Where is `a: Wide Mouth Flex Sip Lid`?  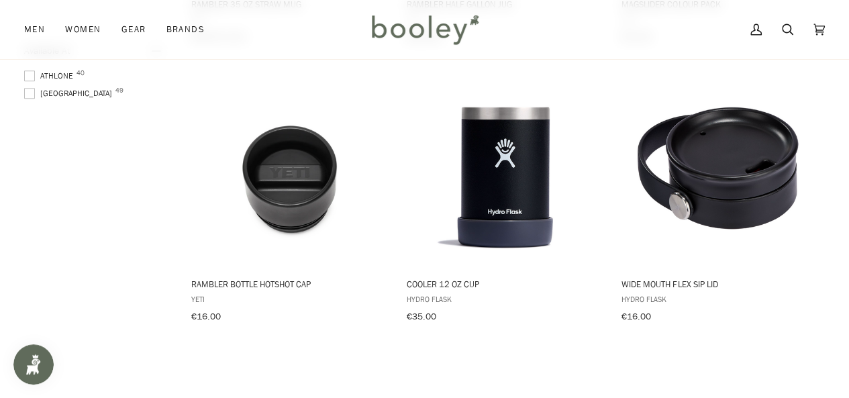 a: Wide Mouth Flex Sip Lid is located at coordinates (720, 197).